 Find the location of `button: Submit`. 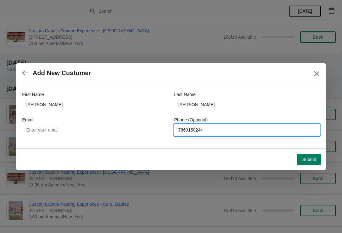

button: Submit is located at coordinates (309, 159).